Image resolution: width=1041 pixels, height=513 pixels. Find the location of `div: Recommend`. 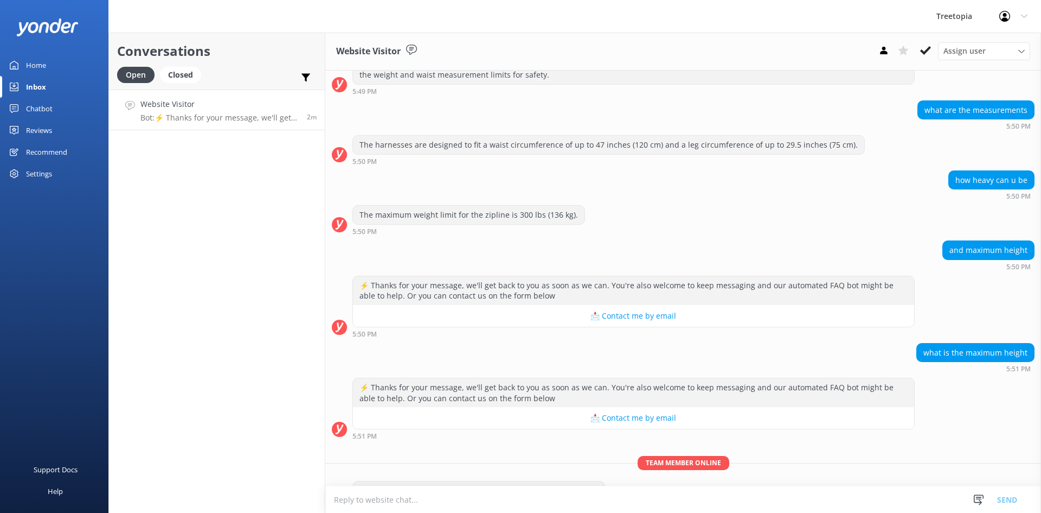

div: Recommend is located at coordinates (47, 152).